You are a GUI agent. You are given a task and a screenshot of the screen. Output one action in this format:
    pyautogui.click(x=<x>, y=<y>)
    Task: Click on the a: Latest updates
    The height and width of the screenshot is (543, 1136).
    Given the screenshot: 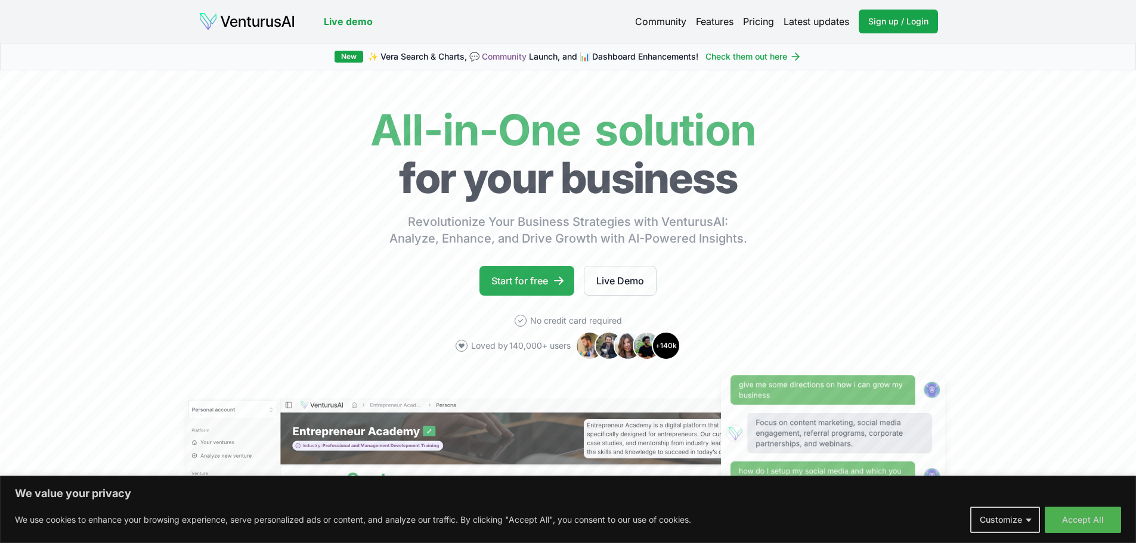 What is the action you would take?
    pyautogui.click(x=816, y=21)
    